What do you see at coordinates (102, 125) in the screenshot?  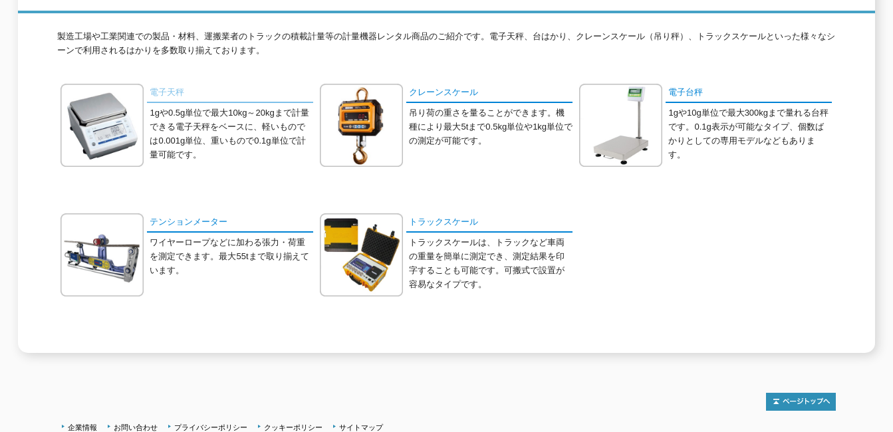 I see `img: 電子天秤` at bounding box center [102, 125].